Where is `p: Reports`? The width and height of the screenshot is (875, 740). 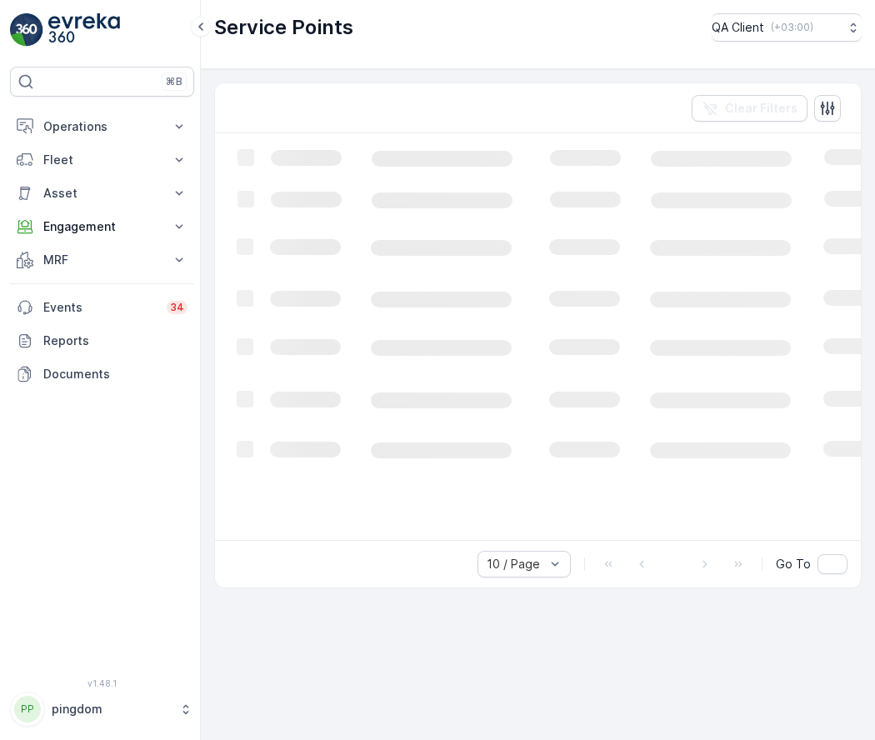
p: Reports is located at coordinates (115, 341).